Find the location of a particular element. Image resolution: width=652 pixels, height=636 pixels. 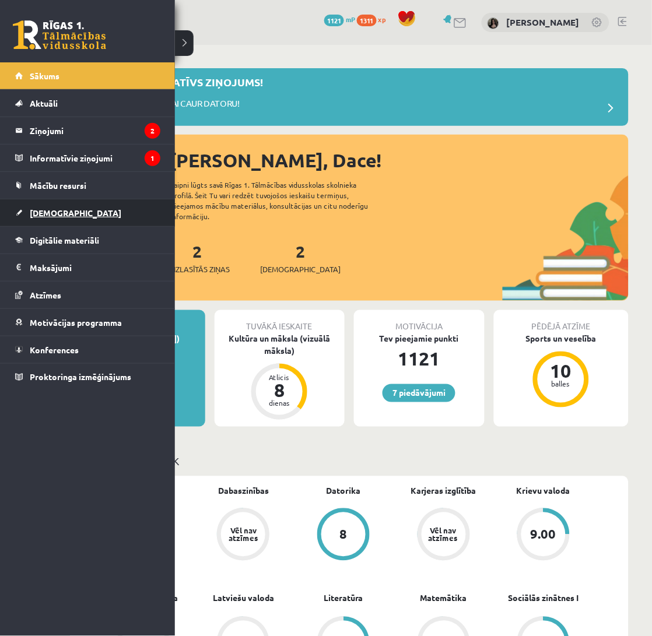

span: Atzīmes is located at coordinates (45, 295).